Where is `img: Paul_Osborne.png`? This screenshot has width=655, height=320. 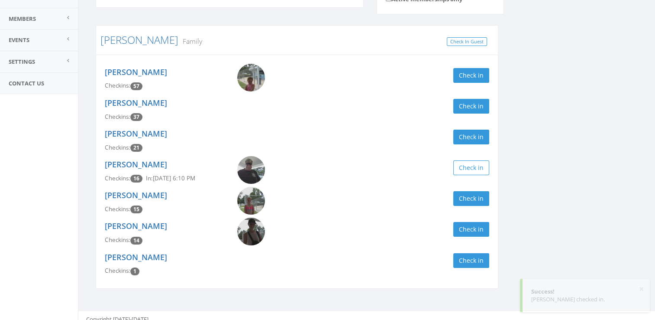 img: Paul_Osborne.png is located at coordinates (251, 170).